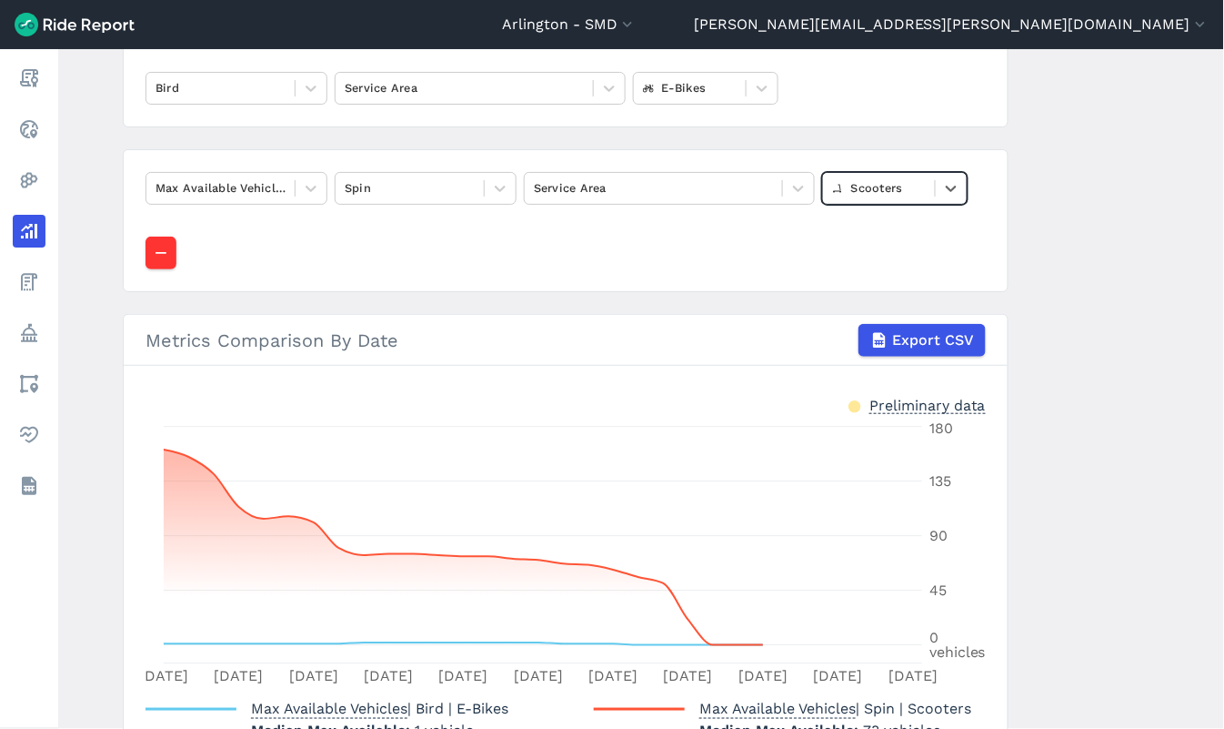 The height and width of the screenshot is (729, 1224). What do you see at coordinates (934, 638) in the screenshot?
I see `tspan: 0` at bounding box center [934, 638].